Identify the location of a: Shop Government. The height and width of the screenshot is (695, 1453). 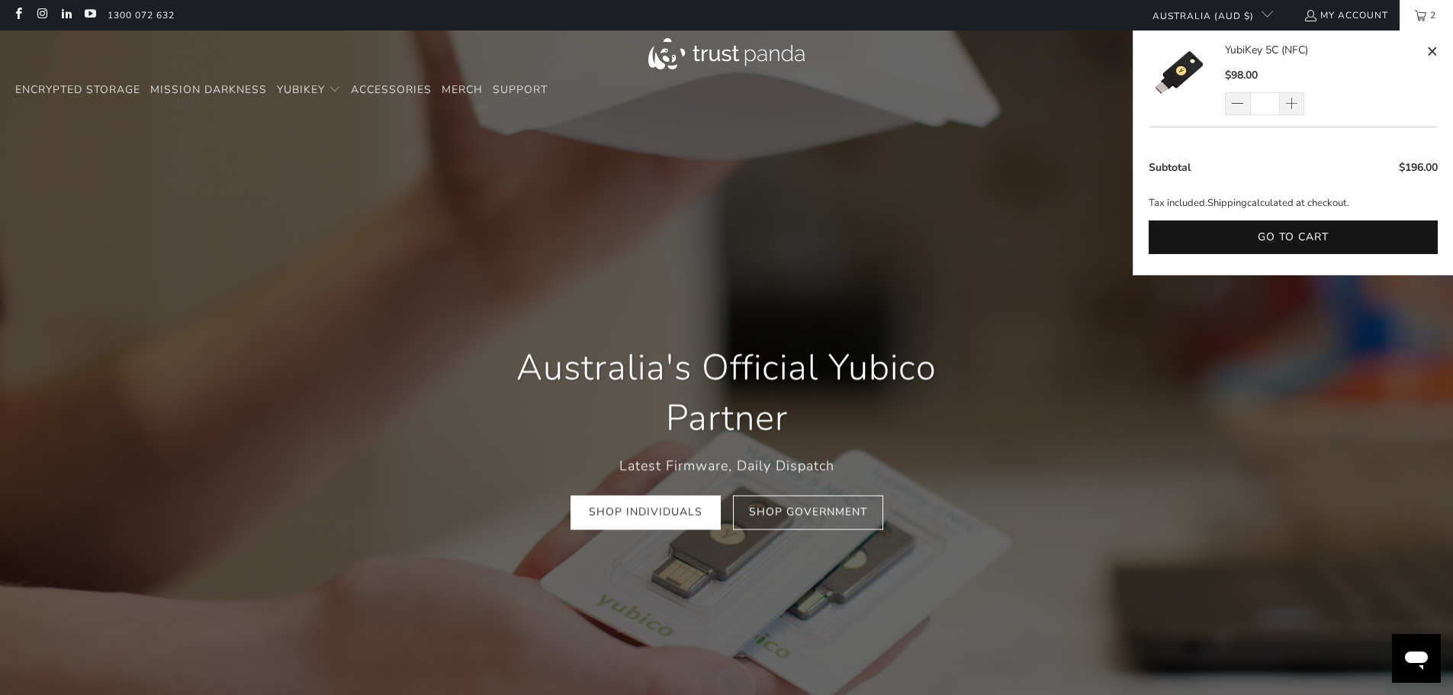
(808, 512).